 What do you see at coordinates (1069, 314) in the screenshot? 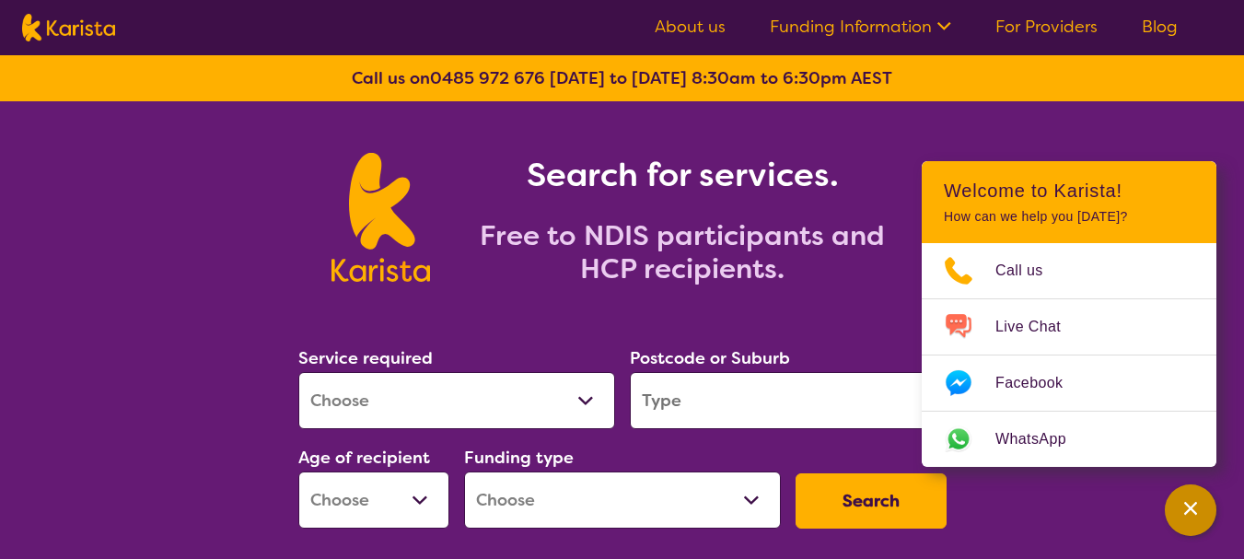
I see `div: Channel Menu` at bounding box center [1069, 314].